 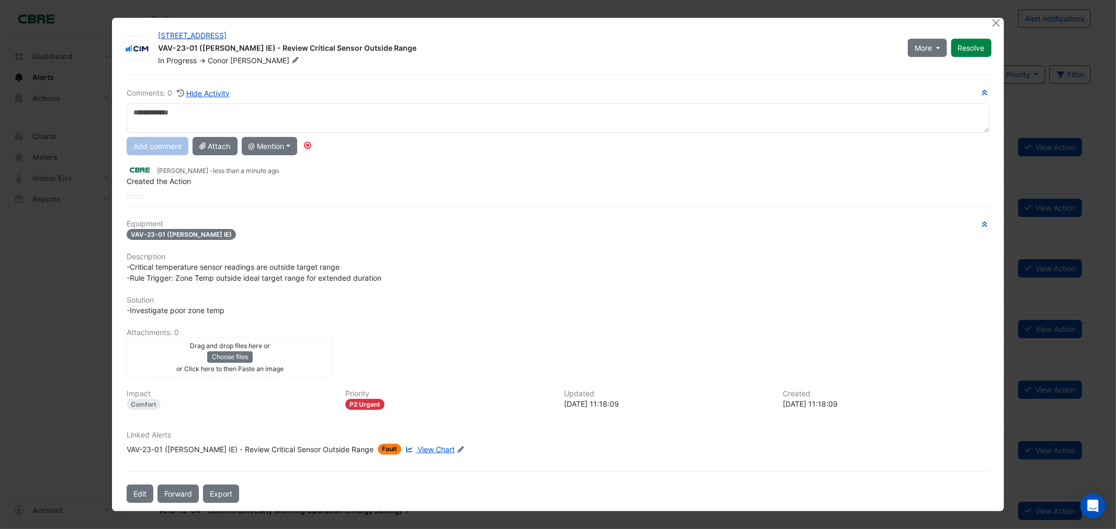 What do you see at coordinates (886, 394) in the screenshot?
I see `h6: Created` at bounding box center [886, 394].